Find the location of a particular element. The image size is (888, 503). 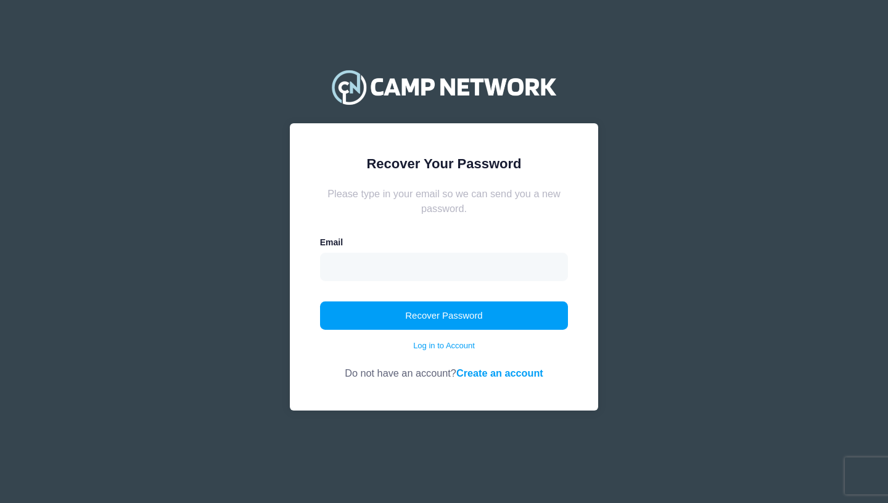

div: Do not have an account? is located at coordinates (444, 366).